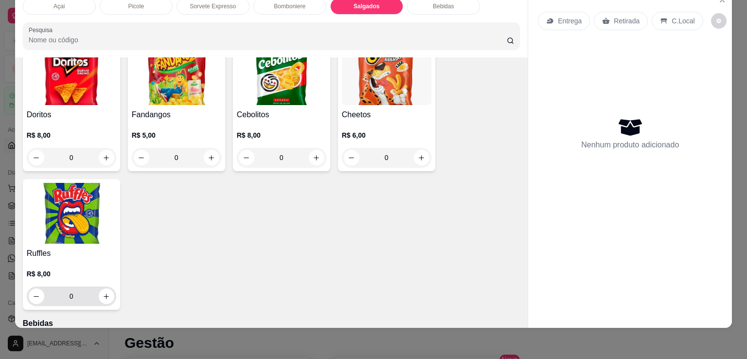  What do you see at coordinates (570, 21) in the screenshot?
I see `p: Entrega` at bounding box center [570, 21].